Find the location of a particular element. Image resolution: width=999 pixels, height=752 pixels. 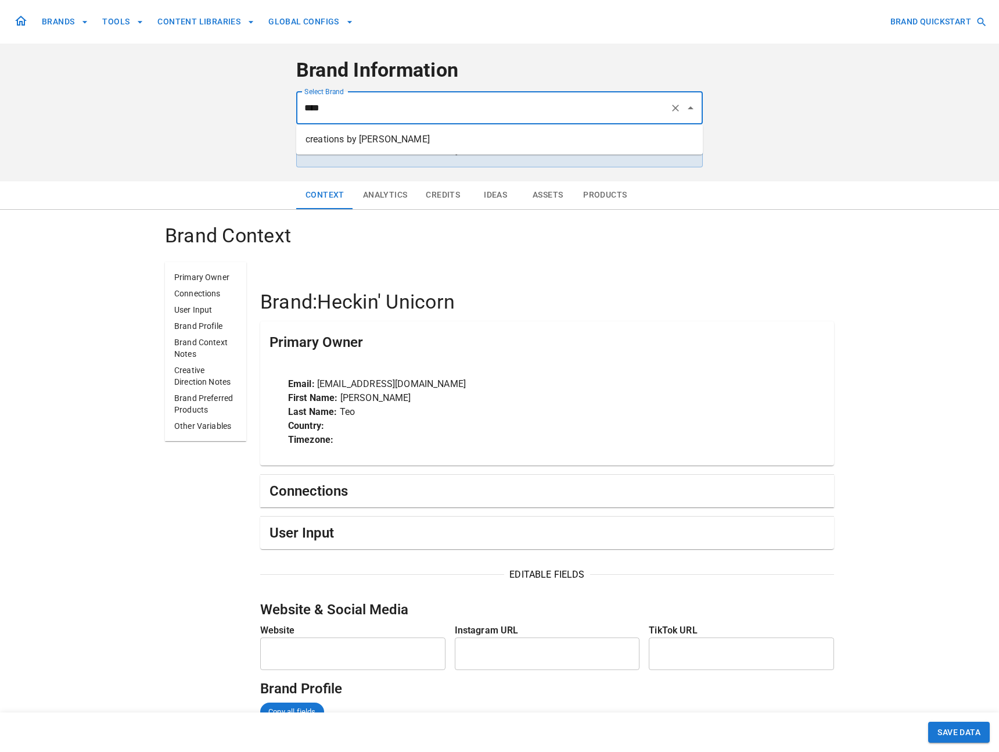

button: GLOBAL CONFIGS is located at coordinates (311, 21).